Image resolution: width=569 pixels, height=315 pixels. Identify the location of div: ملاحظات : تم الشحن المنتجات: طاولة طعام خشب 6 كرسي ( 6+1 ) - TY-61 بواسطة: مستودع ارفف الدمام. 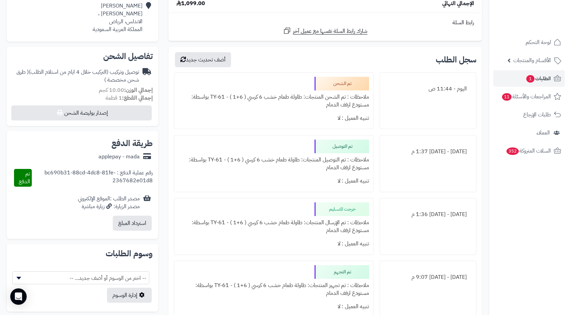
(274, 101).